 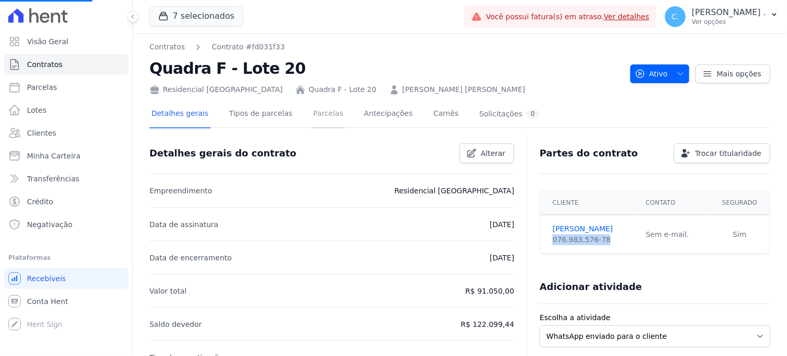 What do you see at coordinates (248, 47) in the screenshot?
I see `a: Contrato #fd031f33` at bounding box center [248, 47].